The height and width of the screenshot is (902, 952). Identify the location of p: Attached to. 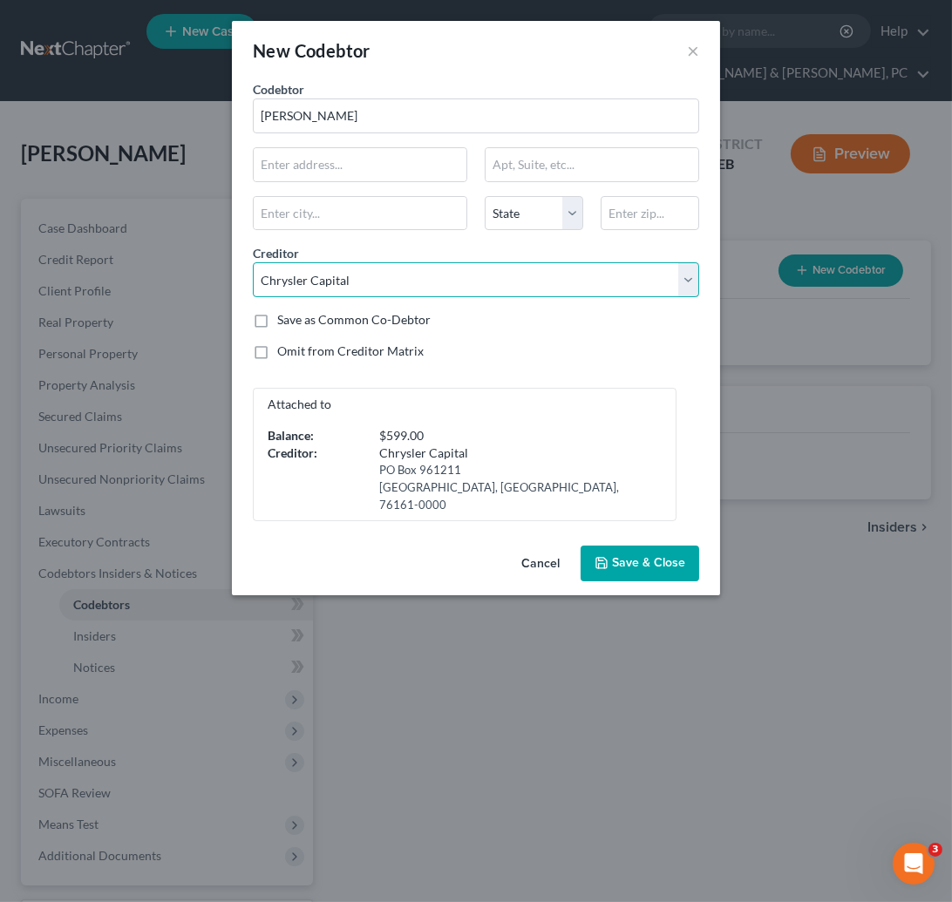
(465, 404).